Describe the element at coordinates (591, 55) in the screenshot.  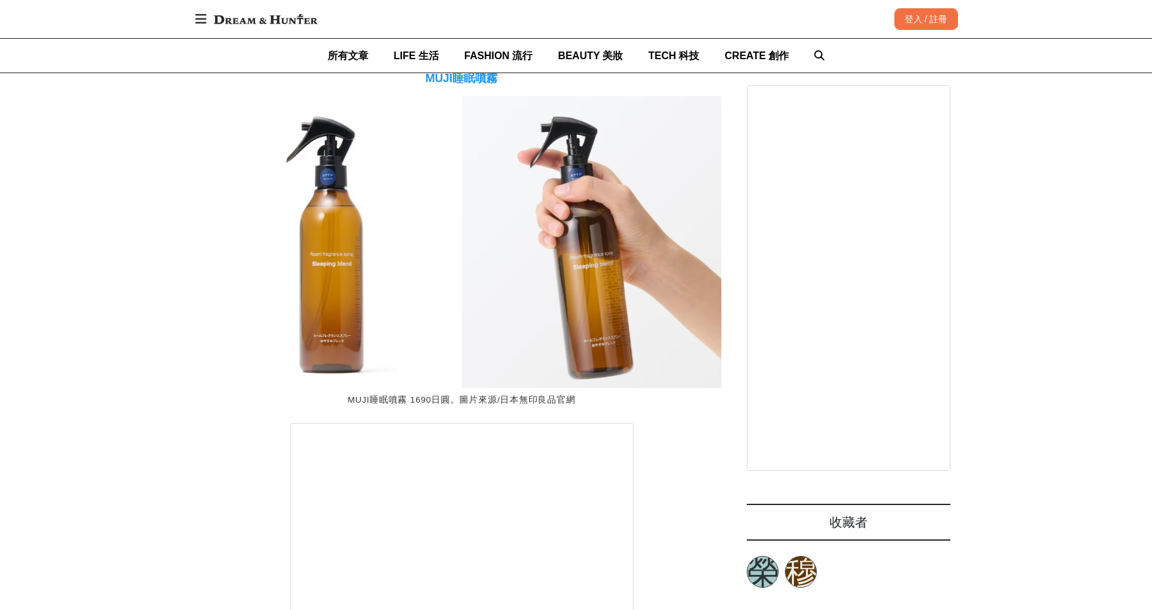
I see `a: BEAUTY 美妝` at that location.